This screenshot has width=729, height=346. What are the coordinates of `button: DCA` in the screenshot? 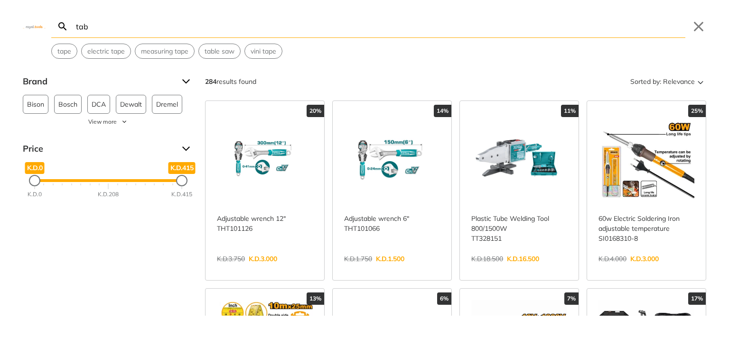 It's located at (99, 104).